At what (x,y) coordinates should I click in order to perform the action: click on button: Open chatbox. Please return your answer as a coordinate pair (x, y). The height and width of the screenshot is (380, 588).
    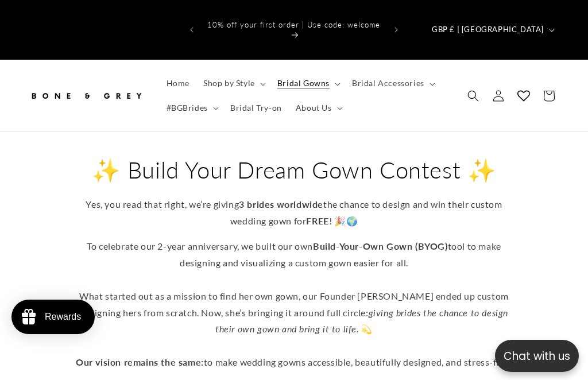
    Looking at the image, I should click on (537, 356).